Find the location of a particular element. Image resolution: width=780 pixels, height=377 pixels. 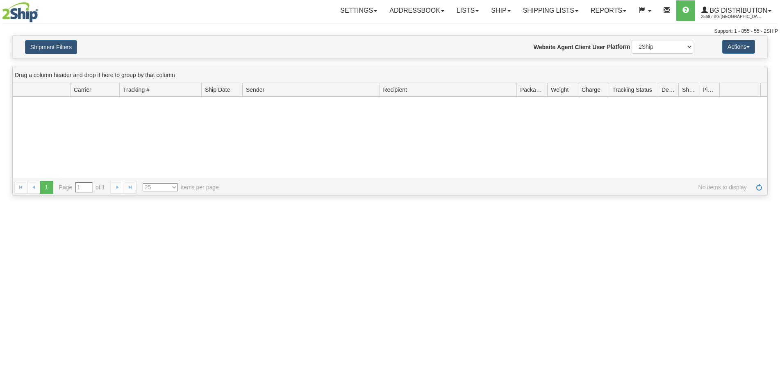

span: Pickup Status is located at coordinates (709, 90).